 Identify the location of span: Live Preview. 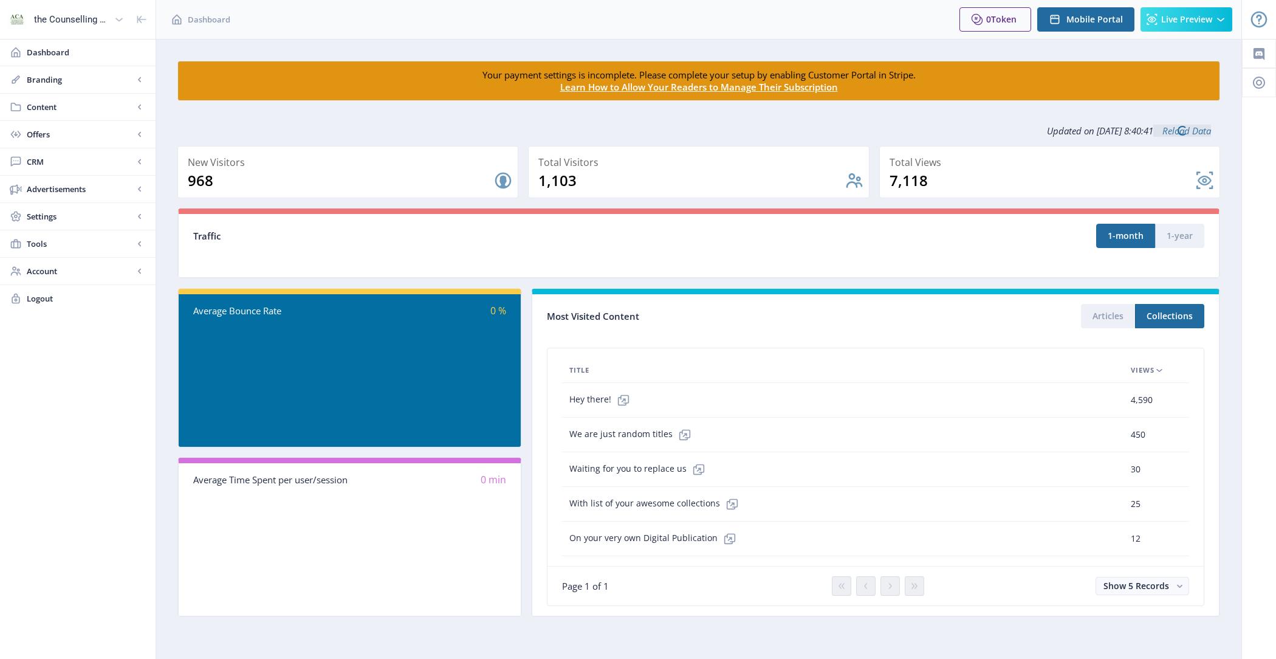
(1187, 19).